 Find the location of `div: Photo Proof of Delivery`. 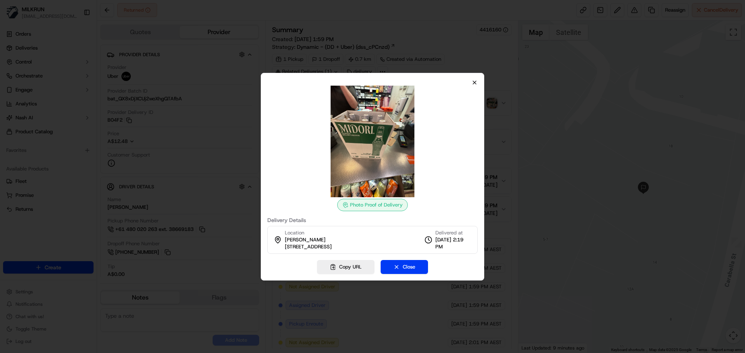

div: Photo Proof of Delivery is located at coordinates (372, 205).